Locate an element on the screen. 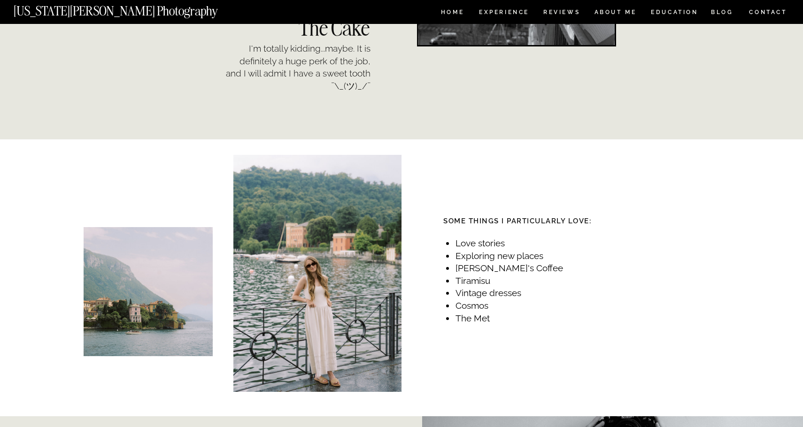 This screenshot has height=427, width=803. nav: REVIEWS is located at coordinates (561, 13).